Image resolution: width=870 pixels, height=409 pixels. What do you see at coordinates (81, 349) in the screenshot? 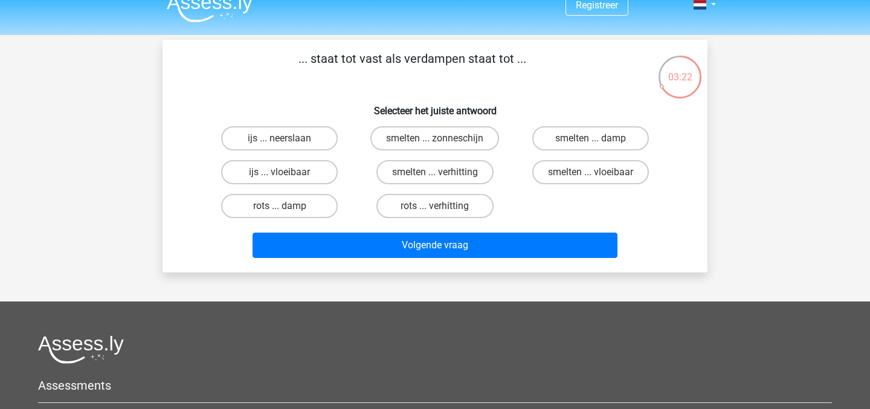
I see `img: Assessly logo` at bounding box center [81, 349].